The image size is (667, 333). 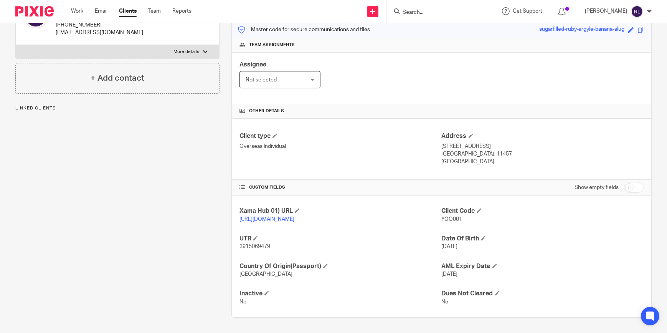 What do you see at coordinates (186, 52) in the screenshot?
I see `p: More details` at bounding box center [186, 52].